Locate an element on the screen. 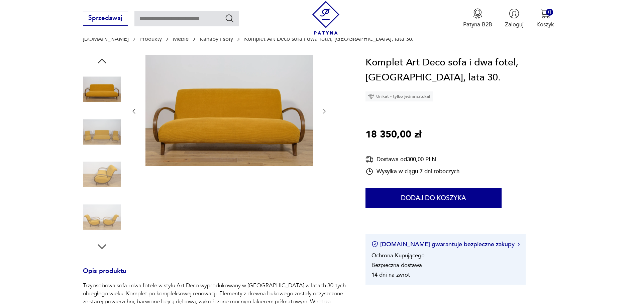 The image size is (637, 304). a: Sprzedawaj is located at coordinates (105, 19).